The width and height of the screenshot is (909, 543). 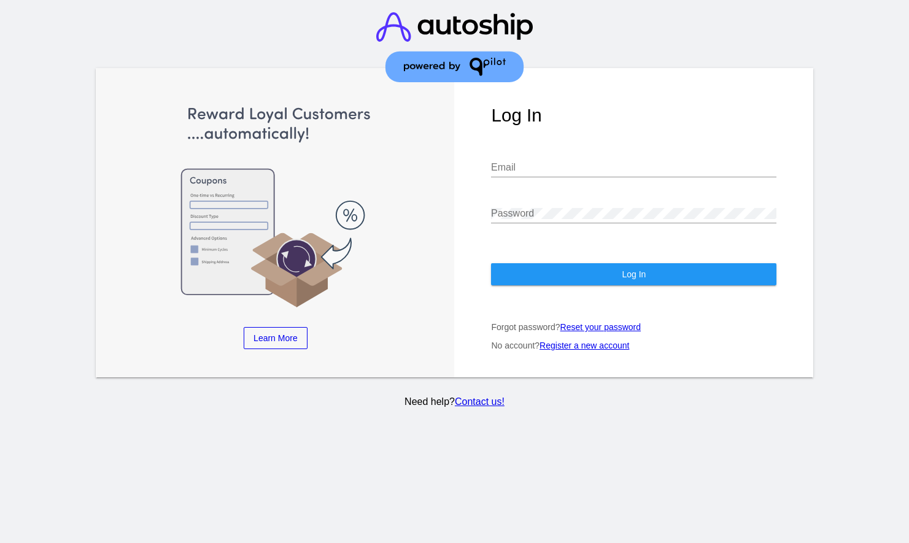 What do you see at coordinates (275, 207) in the screenshot?
I see `img: Apply Coupons Automatically to Scheduled Orders with QPilot` at bounding box center [275, 207].